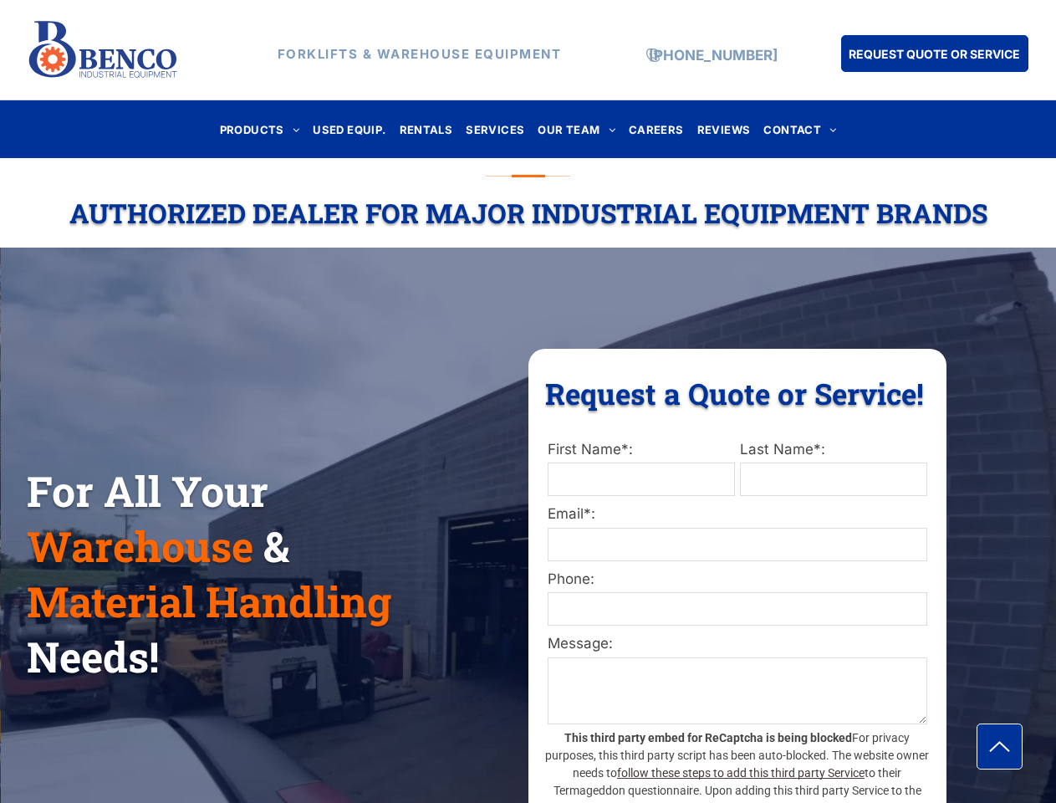 This screenshot has height=803, width=1056. I want to click on span: For All Your, so click(147, 491).